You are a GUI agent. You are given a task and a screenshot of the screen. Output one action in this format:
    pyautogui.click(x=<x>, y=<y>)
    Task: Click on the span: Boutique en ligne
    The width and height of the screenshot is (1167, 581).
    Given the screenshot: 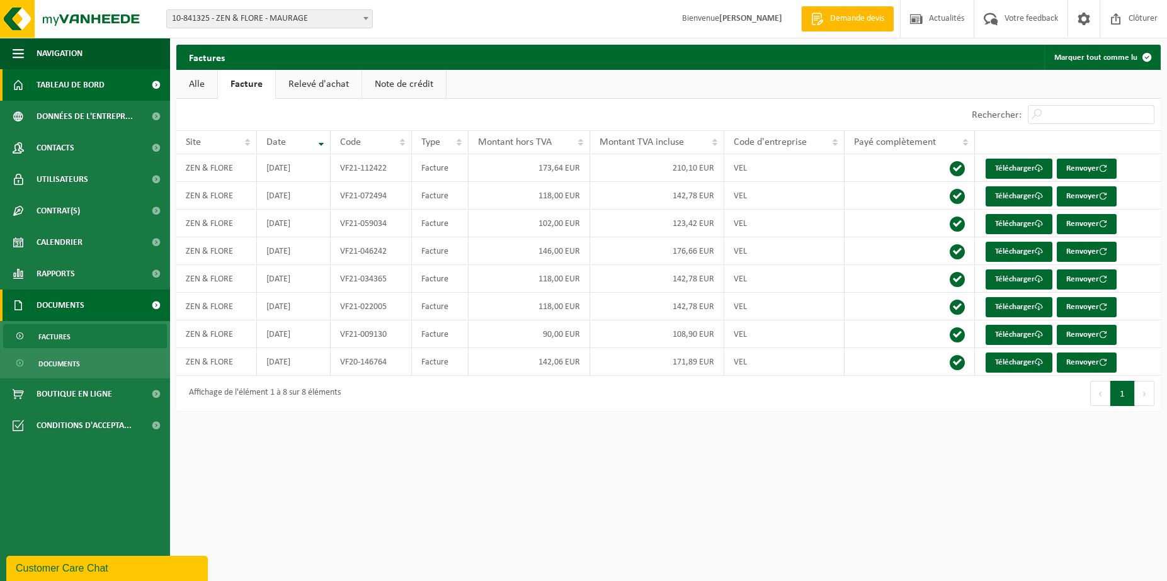 What is the action you would take?
    pyautogui.click(x=74, y=394)
    